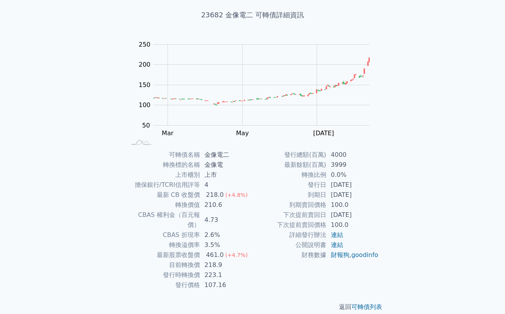 The image size is (505, 314). Describe the element at coordinates (167, 133) in the screenshot. I see `tspan: Mar` at that location.